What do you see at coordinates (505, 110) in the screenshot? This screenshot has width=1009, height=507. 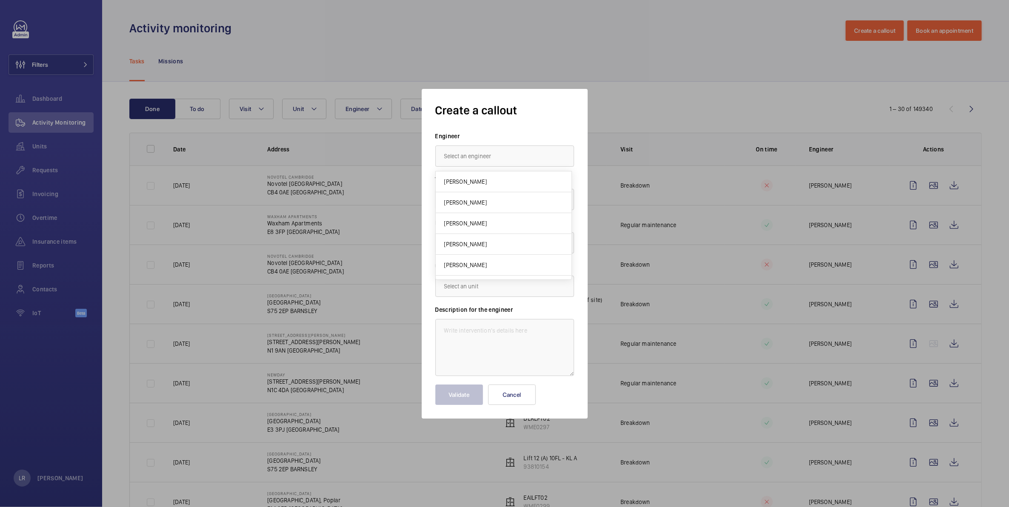 I see `h1: Create a callout` at bounding box center [505, 110].